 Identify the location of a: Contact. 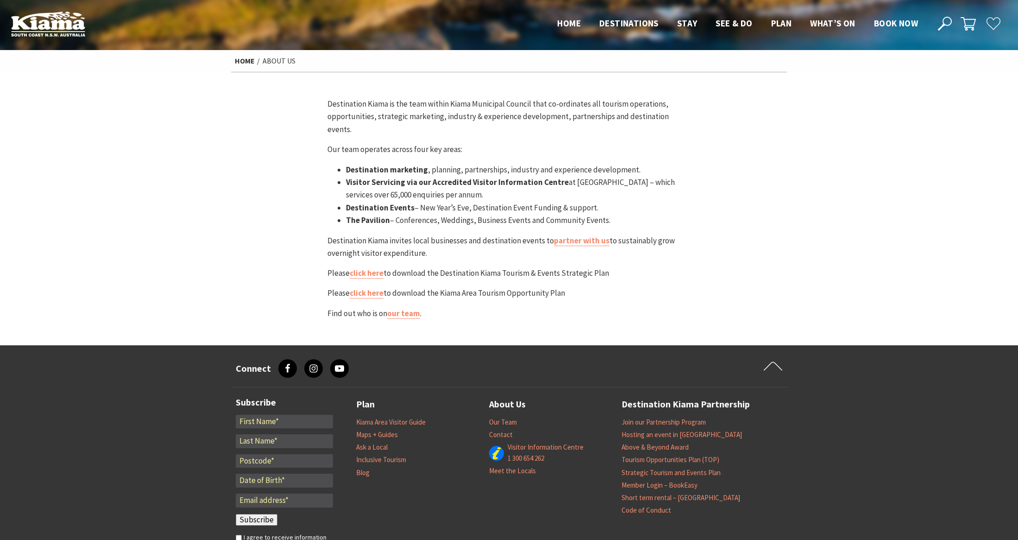
(501, 435).